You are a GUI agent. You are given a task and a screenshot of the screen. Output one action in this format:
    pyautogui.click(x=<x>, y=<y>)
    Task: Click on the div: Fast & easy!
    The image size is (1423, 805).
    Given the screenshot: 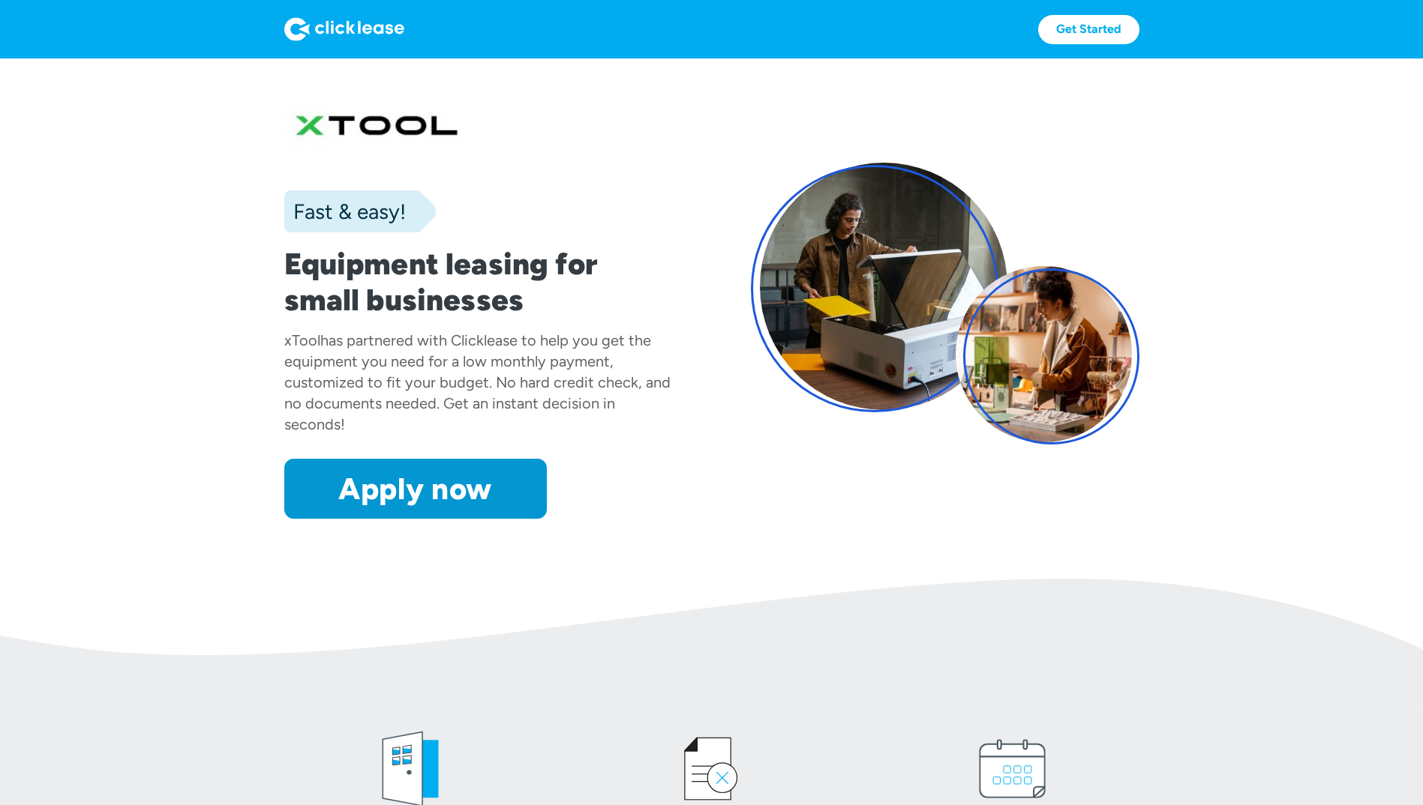 What is the action you would take?
    pyautogui.click(x=345, y=211)
    